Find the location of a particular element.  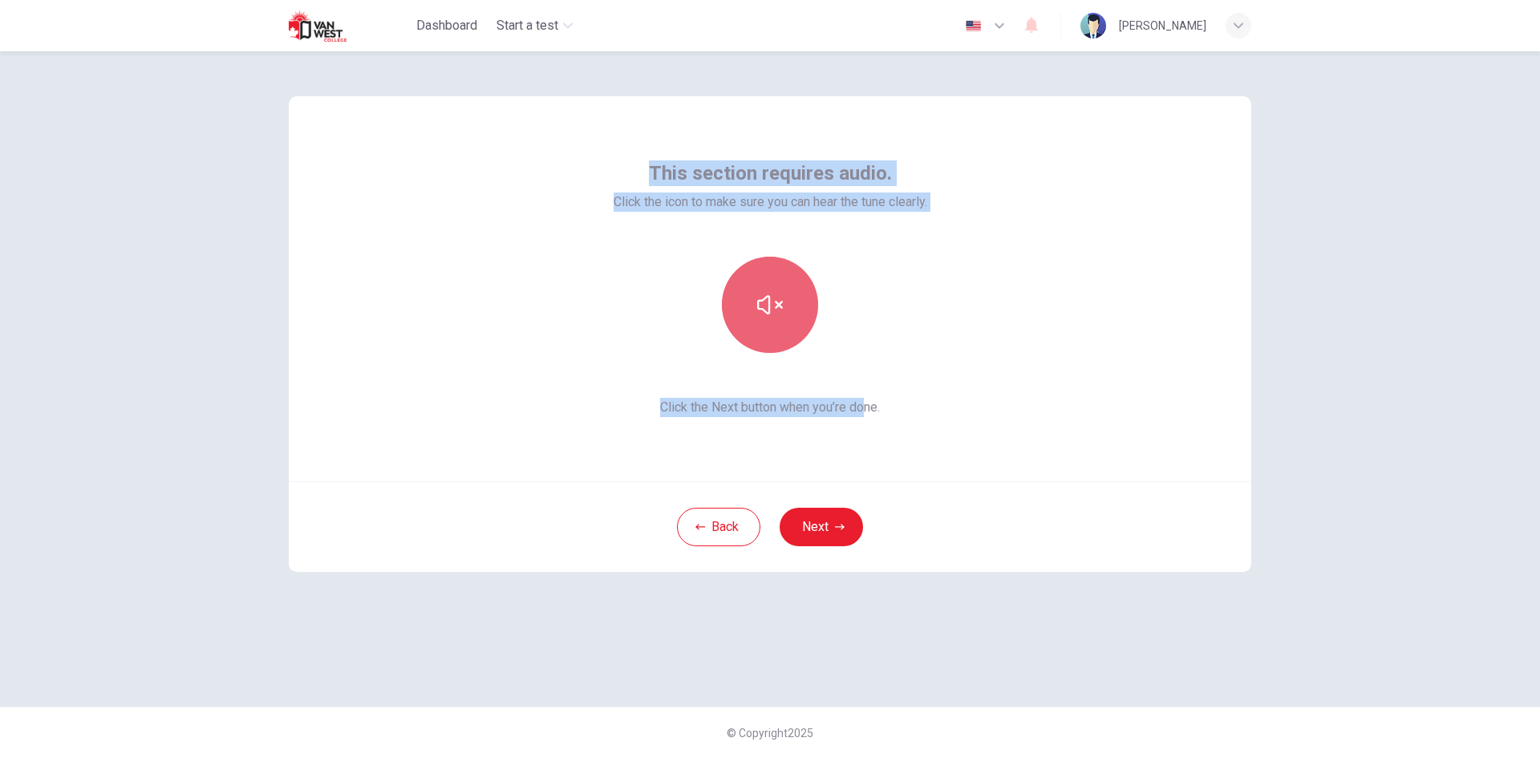

img: en is located at coordinates (973, 26).